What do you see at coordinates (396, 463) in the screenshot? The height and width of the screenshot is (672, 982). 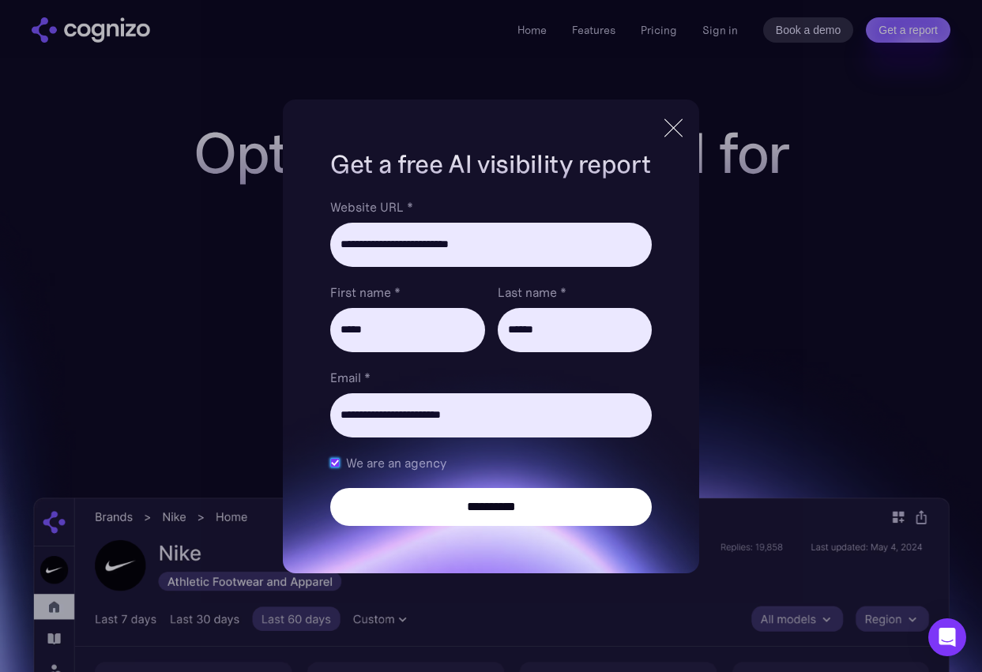 I see `span: We are an agency` at bounding box center [396, 463].